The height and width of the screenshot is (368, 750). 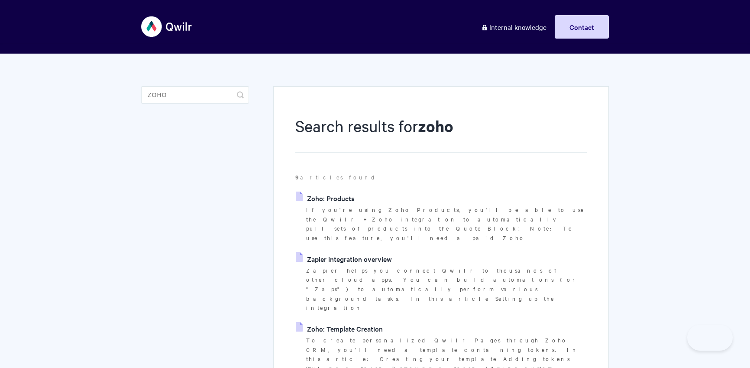 What do you see at coordinates (344, 259) in the screenshot?
I see `a: Zapier integration overview` at bounding box center [344, 259].